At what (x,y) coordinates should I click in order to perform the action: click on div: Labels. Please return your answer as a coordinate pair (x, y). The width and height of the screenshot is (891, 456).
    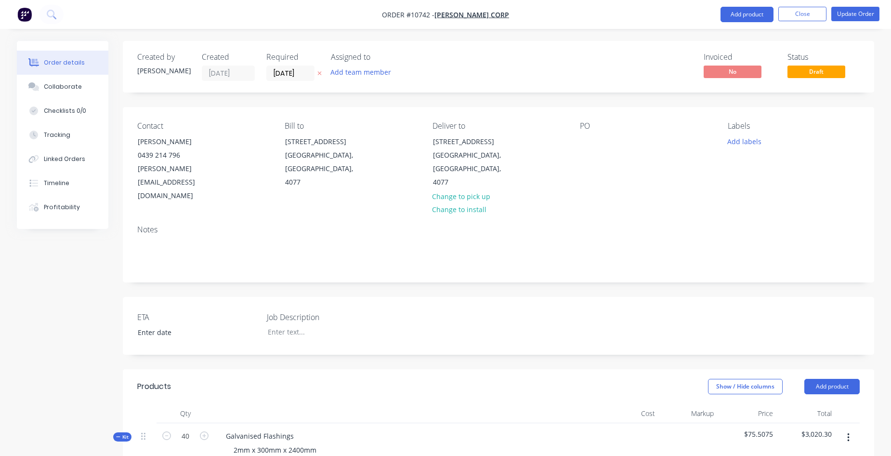
    Looking at the image, I should click on (794, 126).